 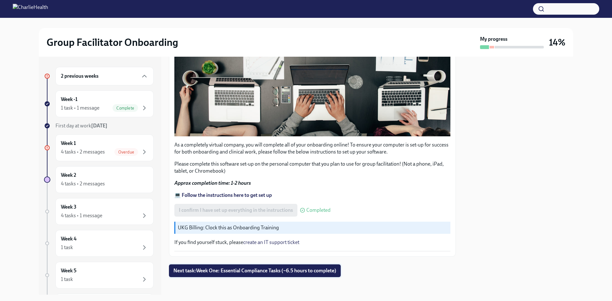 I want to click on a: Week 34 tasks • 1 message, so click(x=99, y=212).